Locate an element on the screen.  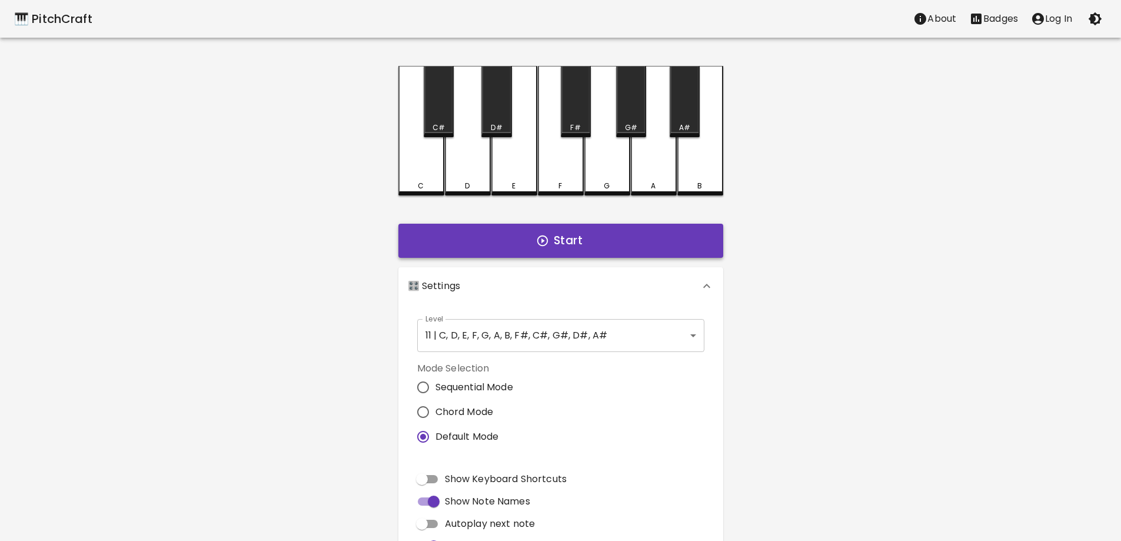
div: F is located at coordinates (560, 186).